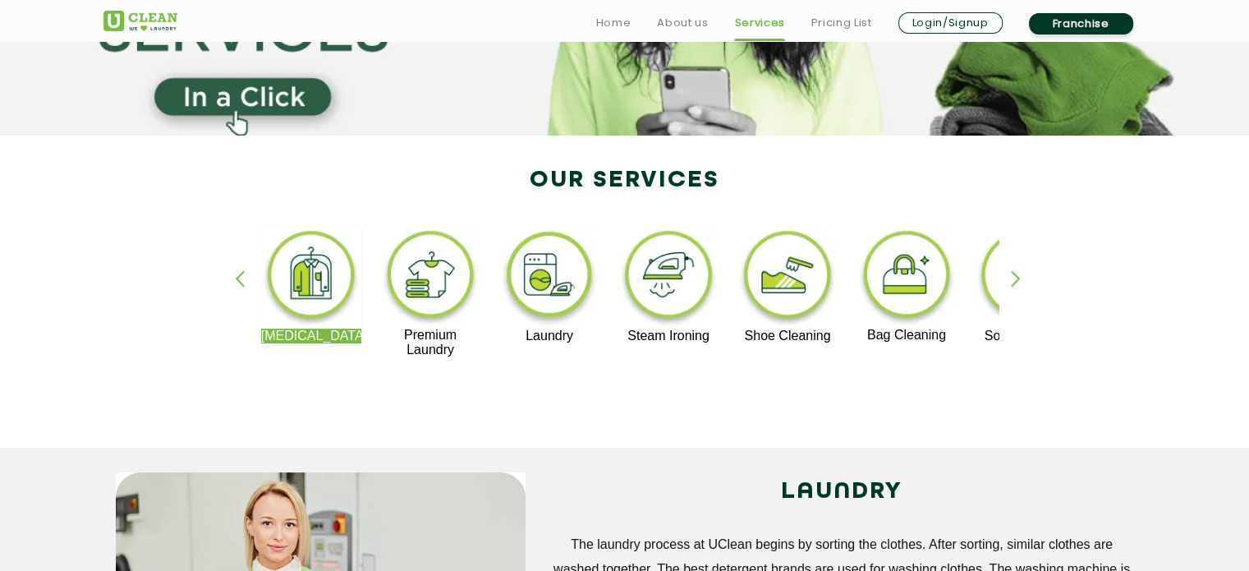 The width and height of the screenshot is (1249, 571). I want to click on p: Bag Cleaning, so click(906, 335).